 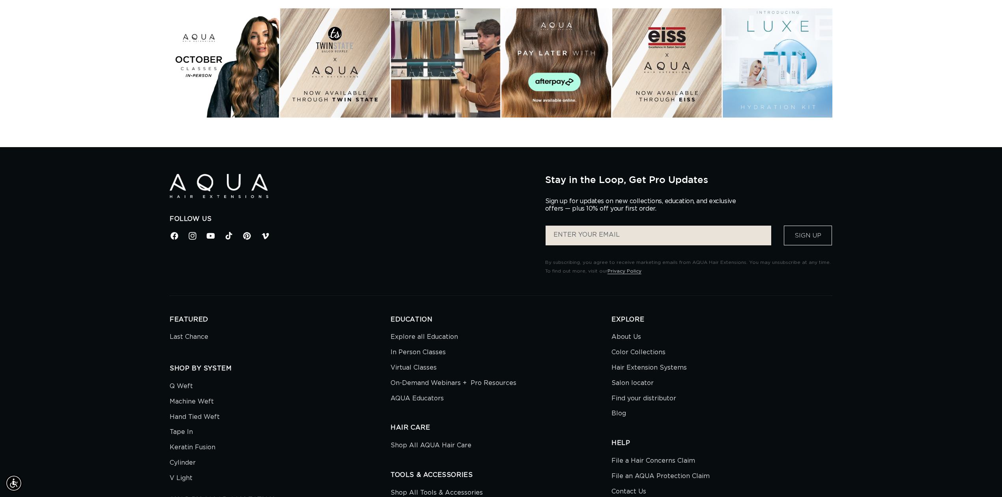 I want to click on h2: Stay in the Loop, Get Pro Updates, so click(x=689, y=179).